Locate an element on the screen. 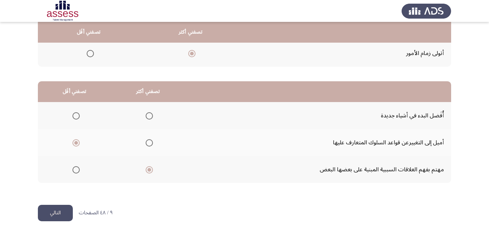 This screenshot has width=489, height=234. img: Assessment logo of OCM R1 ASSESS is located at coordinates (63, 11).